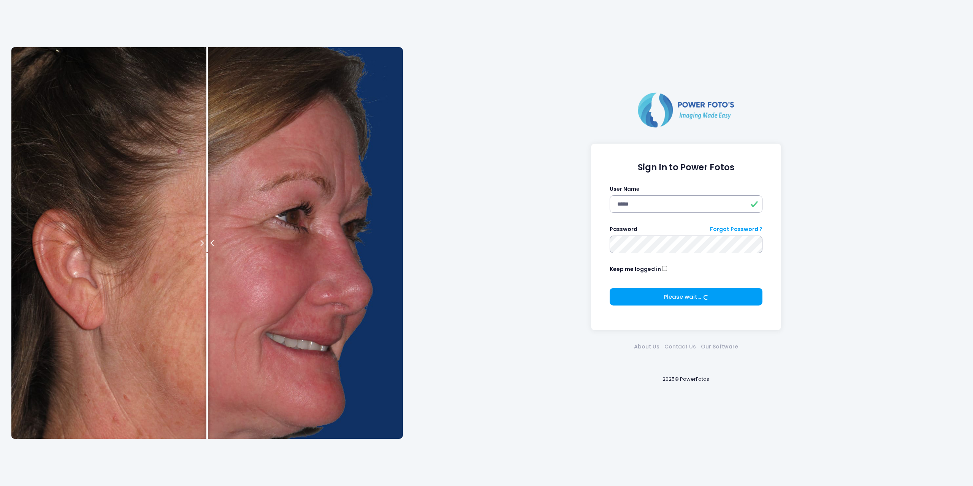  Describe the element at coordinates (686, 297) in the screenshot. I see `button: Please wait...` at that location.